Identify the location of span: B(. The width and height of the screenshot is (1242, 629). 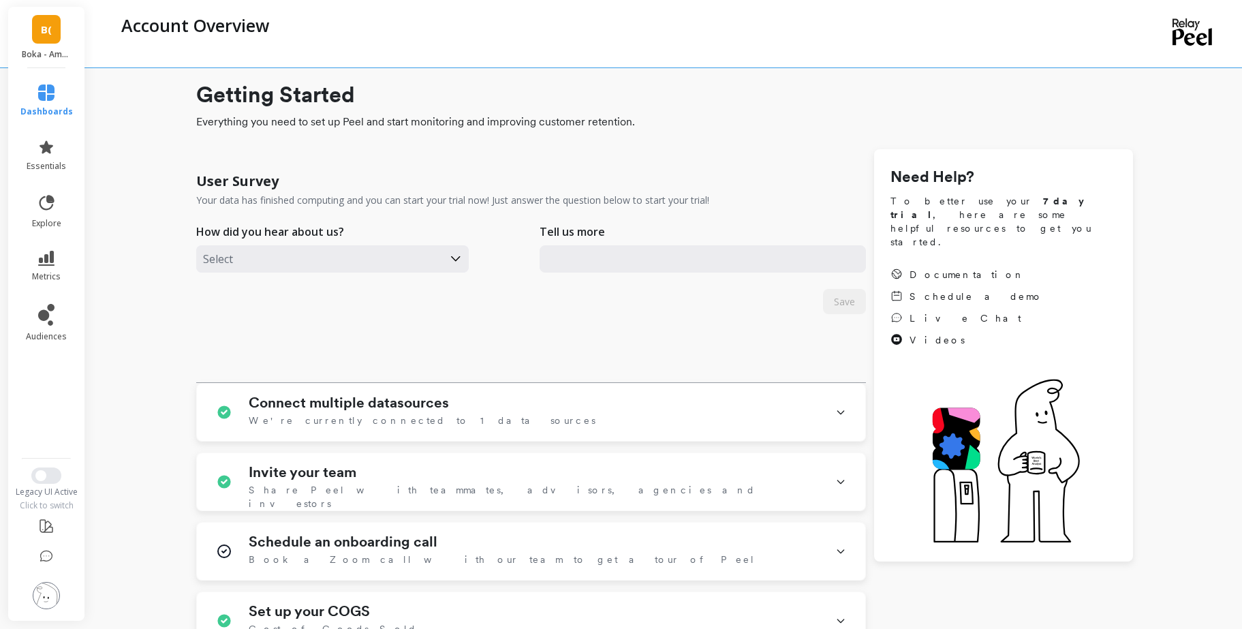
(46, 29).